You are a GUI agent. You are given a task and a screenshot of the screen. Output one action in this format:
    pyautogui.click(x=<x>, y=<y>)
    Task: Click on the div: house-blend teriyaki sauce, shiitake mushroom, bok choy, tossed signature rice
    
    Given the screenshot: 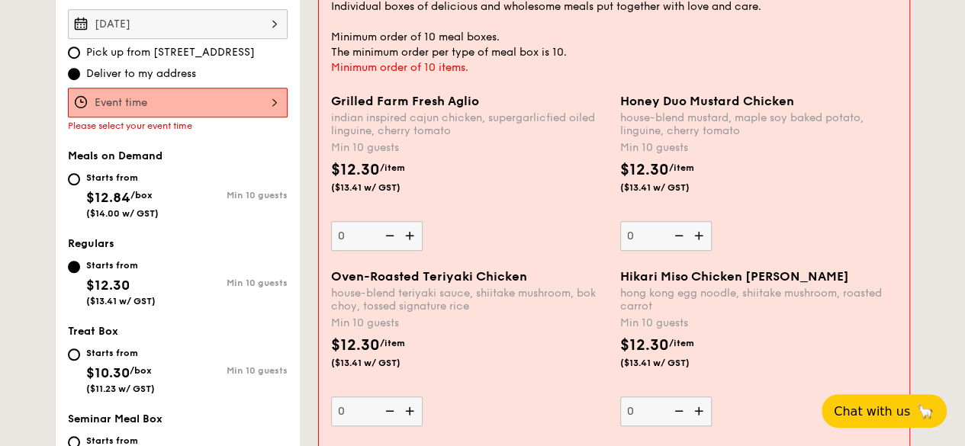 What is the action you would take?
    pyautogui.click(x=469, y=300)
    